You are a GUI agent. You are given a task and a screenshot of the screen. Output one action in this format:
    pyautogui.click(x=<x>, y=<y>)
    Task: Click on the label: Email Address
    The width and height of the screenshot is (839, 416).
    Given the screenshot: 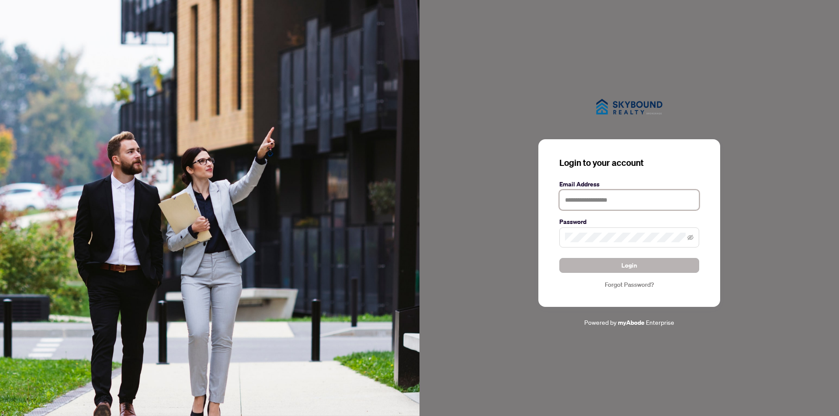 What is the action you would take?
    pyautogui.click(x=629, y=184)
    